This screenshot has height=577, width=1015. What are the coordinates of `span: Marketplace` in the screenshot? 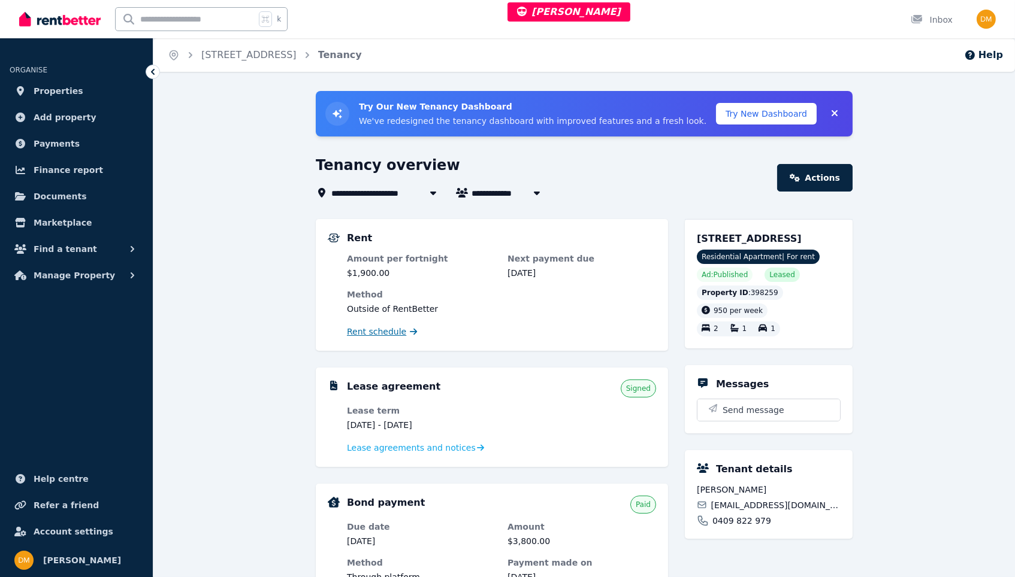 It's located at (62, 223).